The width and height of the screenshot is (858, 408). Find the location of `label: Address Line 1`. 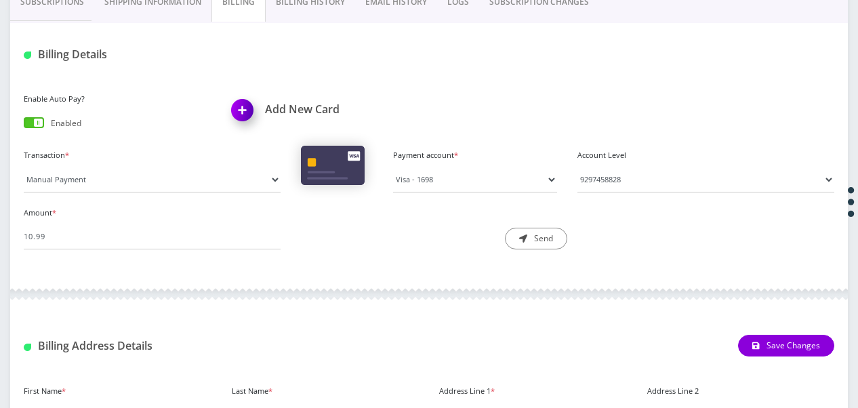

label: Address Line 1 is located at coordinates (467, 391).